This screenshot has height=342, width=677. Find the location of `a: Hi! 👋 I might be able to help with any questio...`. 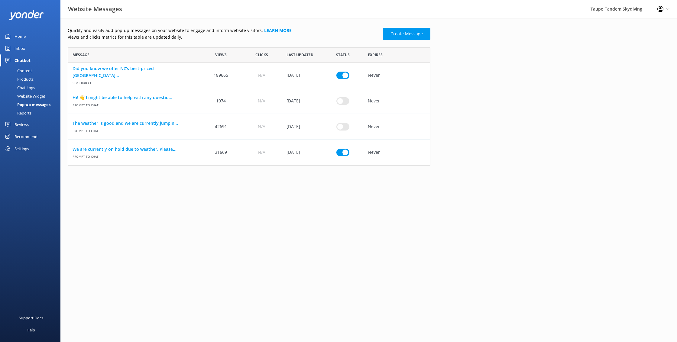

a: Hi! 👋 I might be able to help with any questio... is located at coordinates (134, 98).